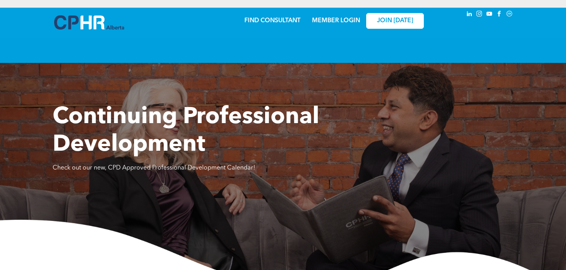  I want to click on a: Social network, so click(509, 15).